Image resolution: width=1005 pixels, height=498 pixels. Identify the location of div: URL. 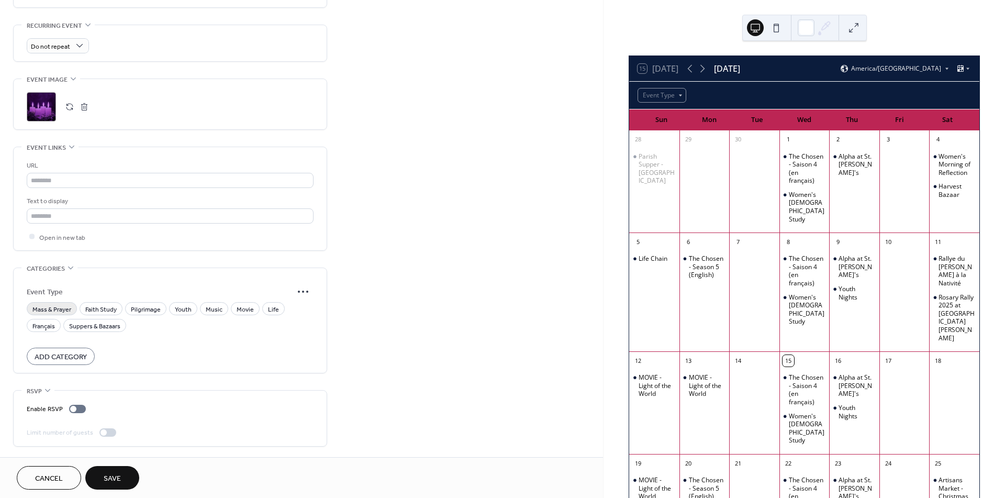
(169, 165).